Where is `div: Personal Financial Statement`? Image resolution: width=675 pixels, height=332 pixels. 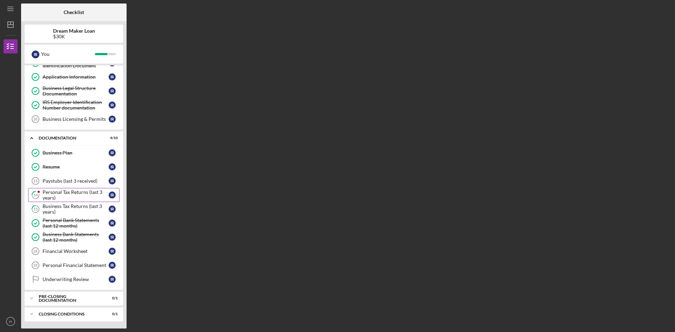 div: Personal Financial Statement is located at coordinates (76, 265).